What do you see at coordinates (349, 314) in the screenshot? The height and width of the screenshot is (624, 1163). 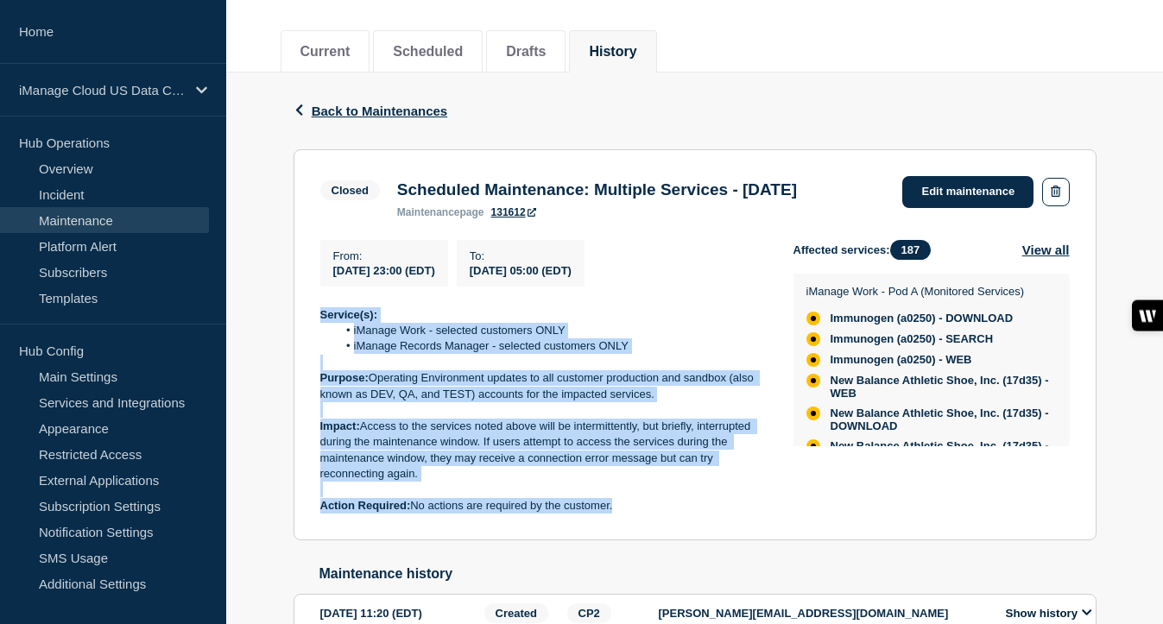 I see `strong: Service(s):` at bounding box center [349, 314].